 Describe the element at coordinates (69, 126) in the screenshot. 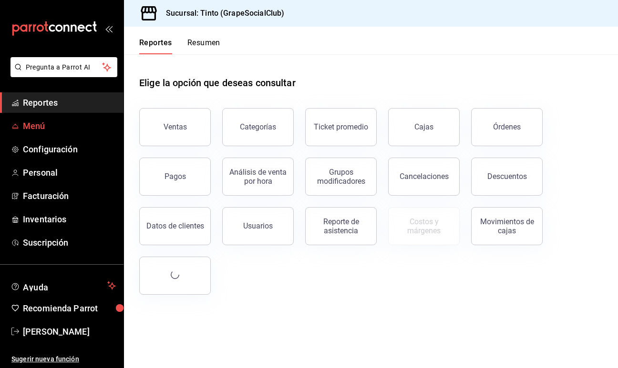

I see `span: Menú` at that location.